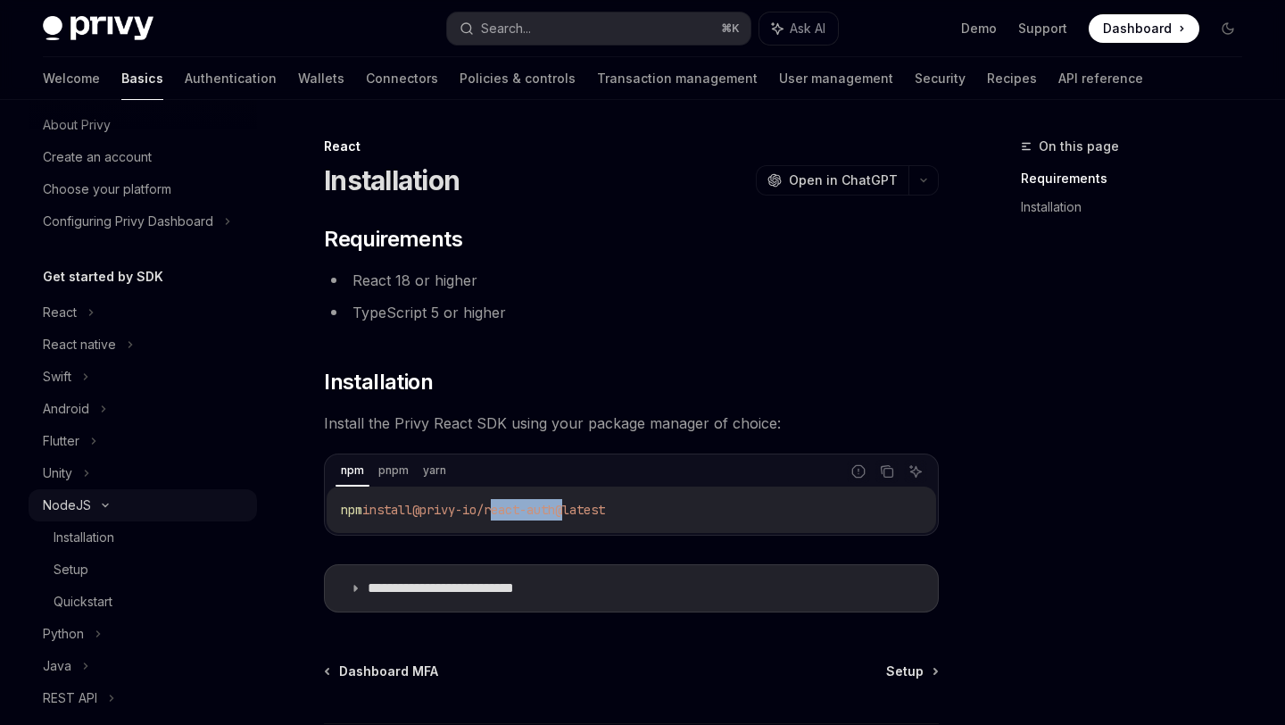  What do you see at coordinates (832, 180) in the screenshot?
I see `button: Open in ChatGPT` at bounding box center [832, 180].